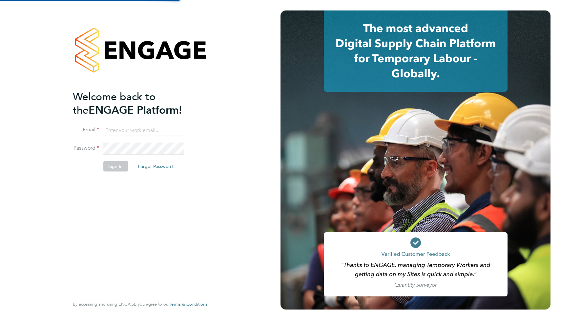  I want to click on h2: ENGAGE Platform!, so click(137, 103).